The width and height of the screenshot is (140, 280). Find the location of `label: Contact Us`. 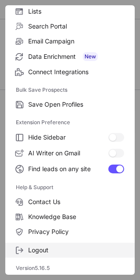

label: Contact Us is located at coordinates (70, 202).